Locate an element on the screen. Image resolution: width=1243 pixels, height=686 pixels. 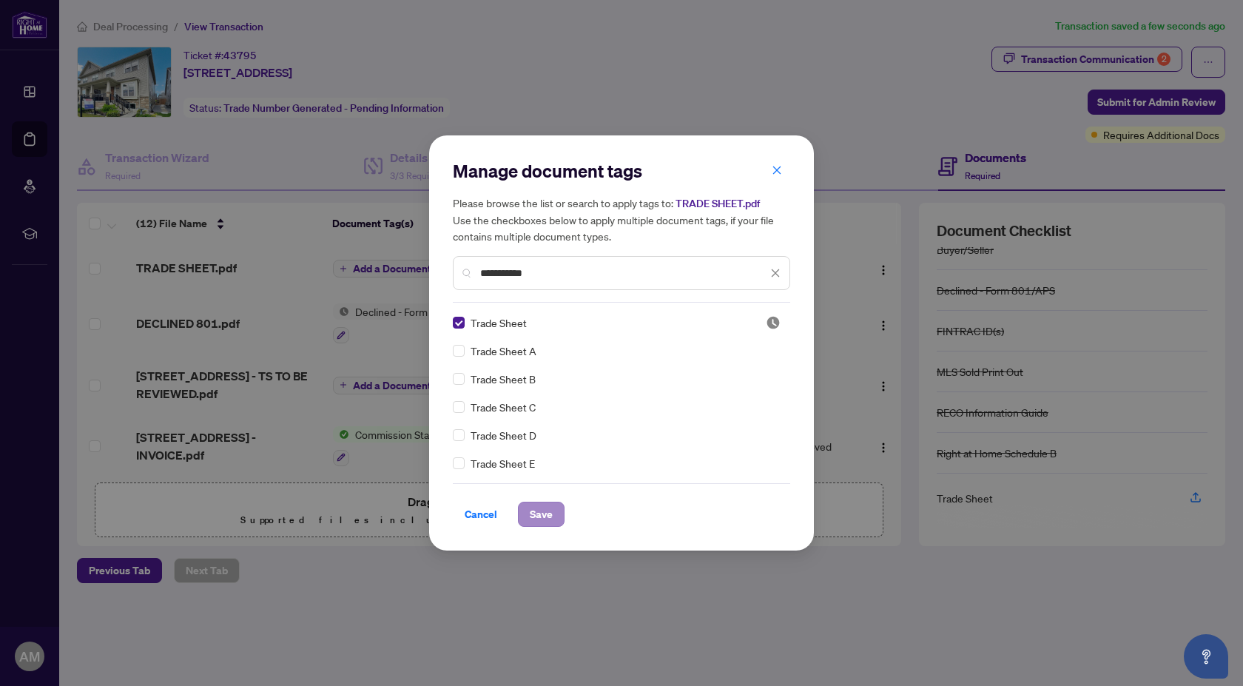
span: Trade Sheet is located at coordinates (499, 323).